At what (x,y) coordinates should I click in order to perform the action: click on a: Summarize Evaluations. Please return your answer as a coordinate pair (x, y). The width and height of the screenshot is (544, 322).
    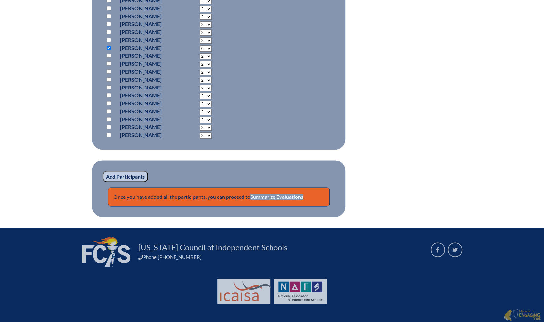
    Looking at the image, I should click on (277, 196).